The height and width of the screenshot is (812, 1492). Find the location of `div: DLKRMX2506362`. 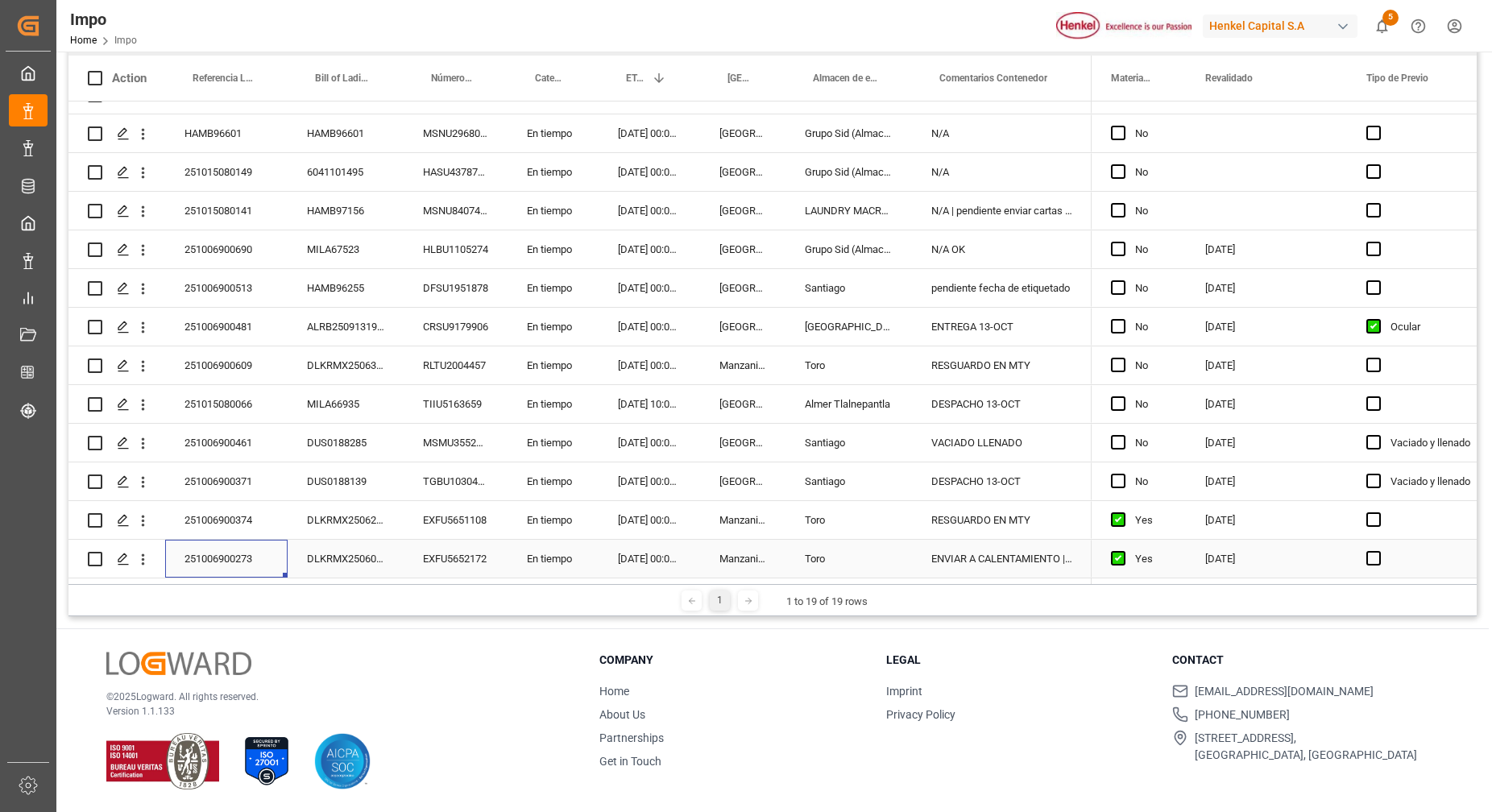

div: DLKRMX2506362 is located at coordinates (346, 365).